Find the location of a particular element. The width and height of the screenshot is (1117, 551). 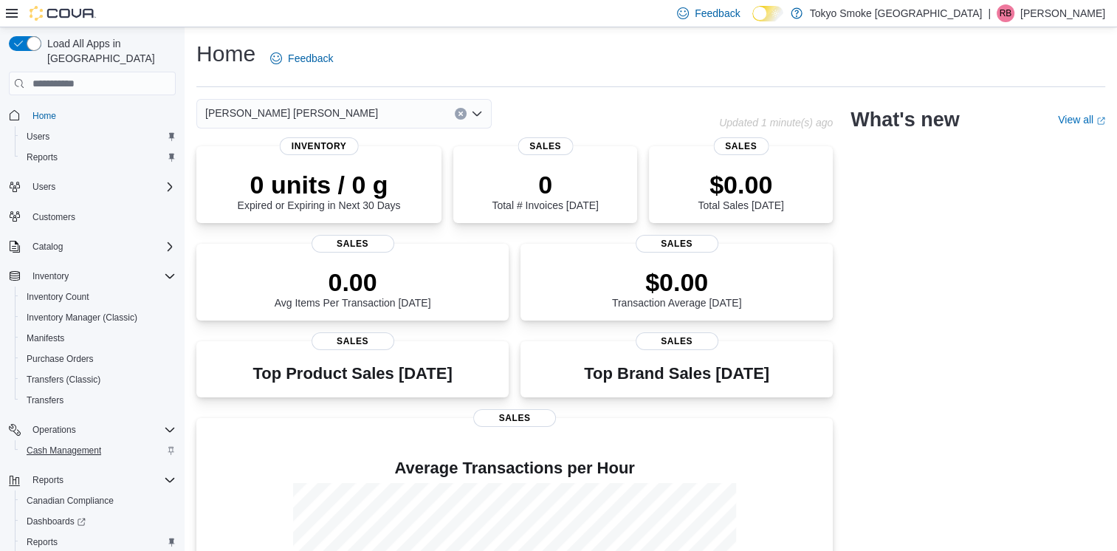

p: 0 is located at coordinates (545, 185).